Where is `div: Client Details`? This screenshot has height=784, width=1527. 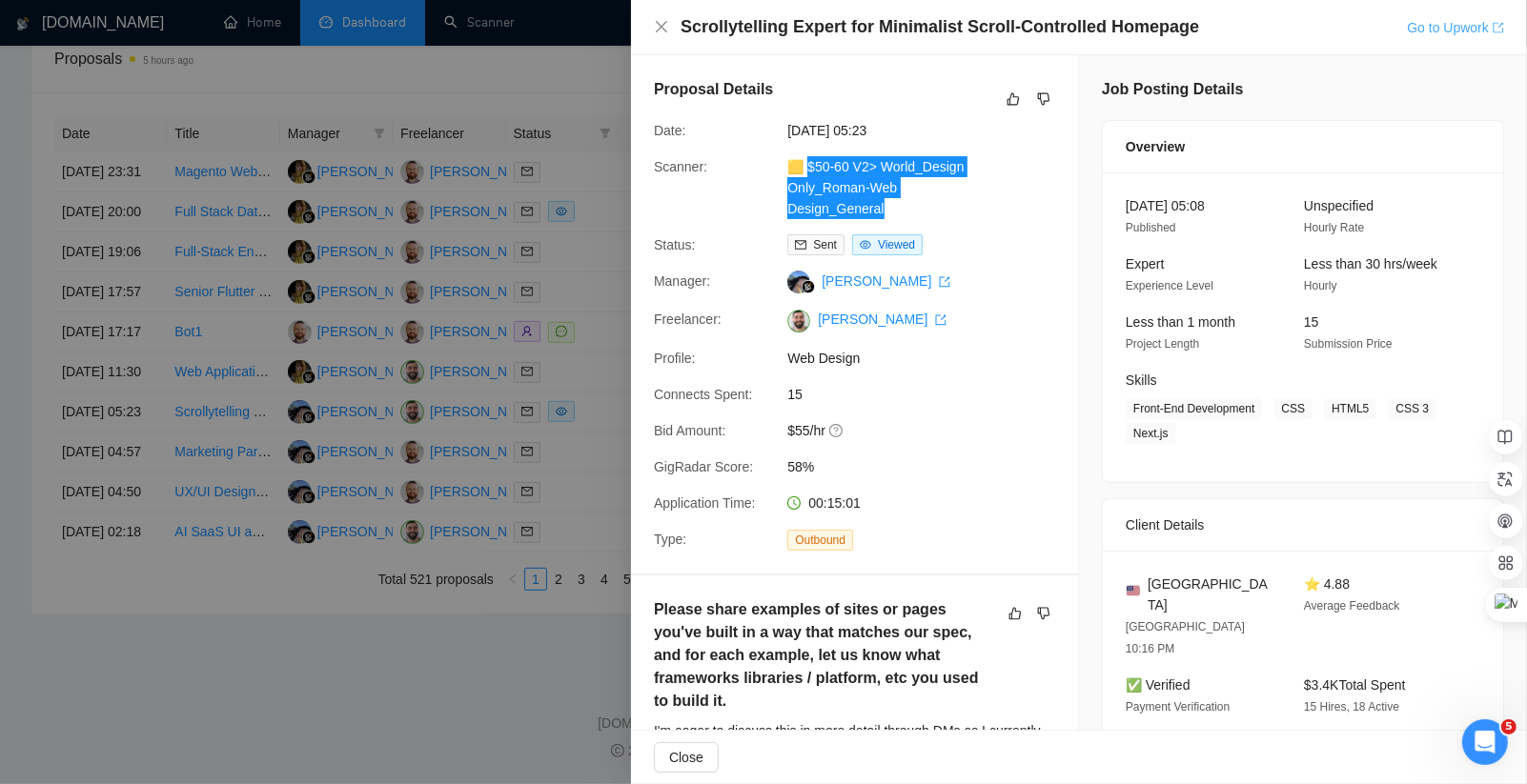 div: Client Details is located at coordinates (1302, 525).